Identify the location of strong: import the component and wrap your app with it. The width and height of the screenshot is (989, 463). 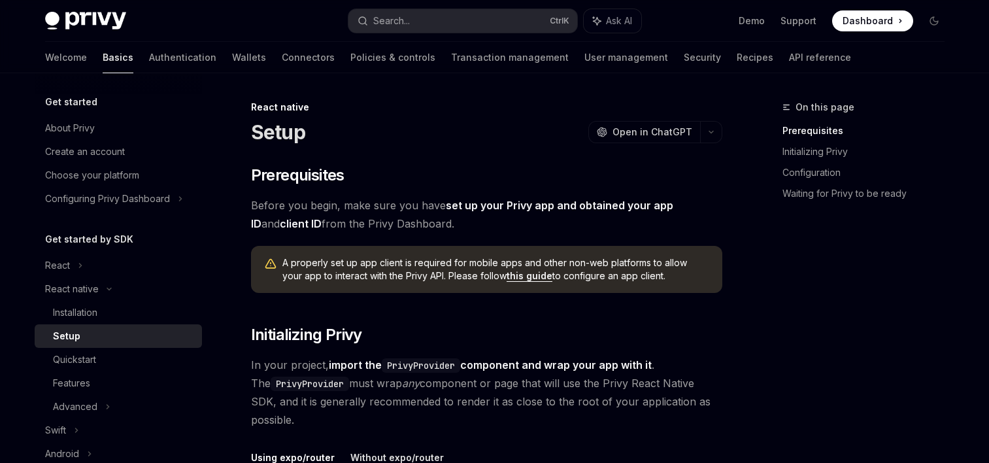
(490, 365).